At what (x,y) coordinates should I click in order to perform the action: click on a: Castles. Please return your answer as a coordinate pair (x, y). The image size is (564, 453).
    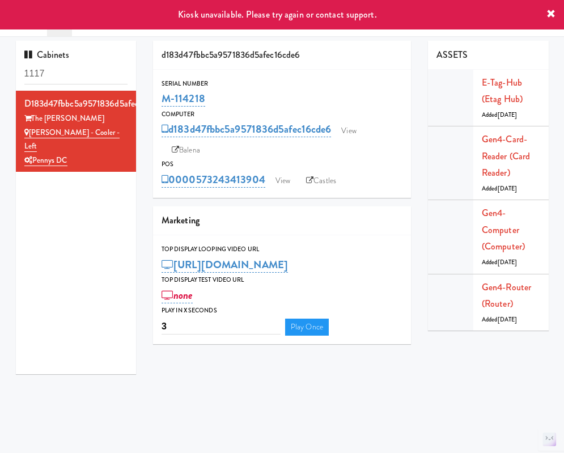
    Looking at the image, I should click on (321, 181).